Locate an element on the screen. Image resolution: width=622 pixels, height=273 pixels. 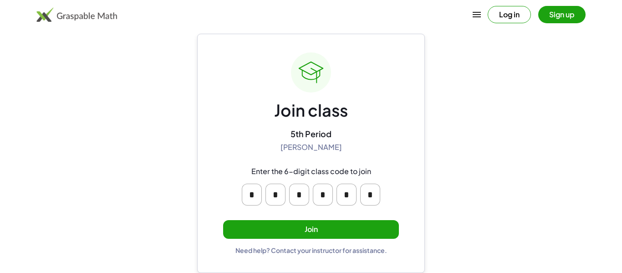
button: Log in is located at coordinates (509, 15).